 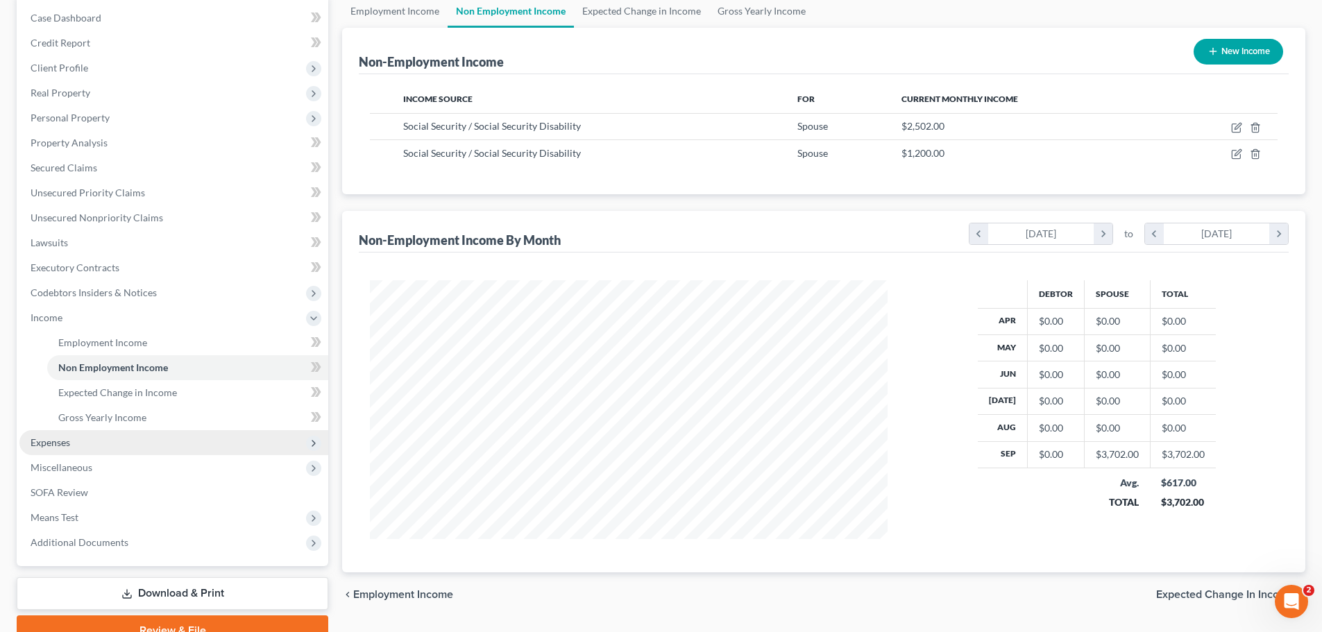 What do you see at coordinates (69, 142) in the screenshot?
I see `span: Property Analysis` at bounding box center [69, 142].